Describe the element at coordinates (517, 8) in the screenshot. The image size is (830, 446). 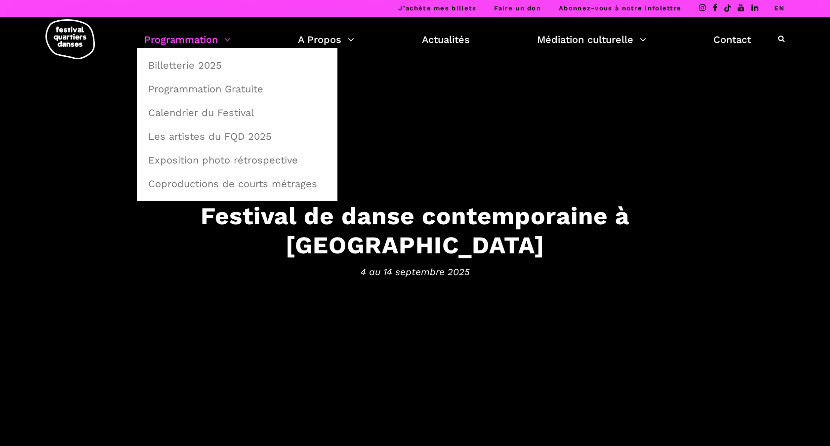
I see `a: Faire un don` at that location.